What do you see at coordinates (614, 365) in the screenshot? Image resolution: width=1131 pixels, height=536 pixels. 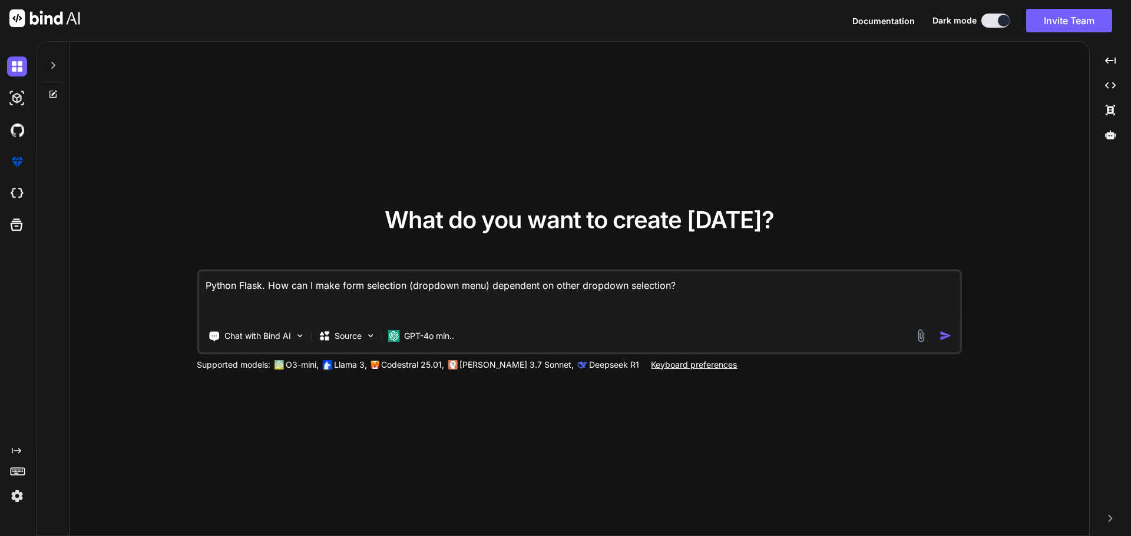 I see `p: Deepseek R1` at bounding box center [614, 365].